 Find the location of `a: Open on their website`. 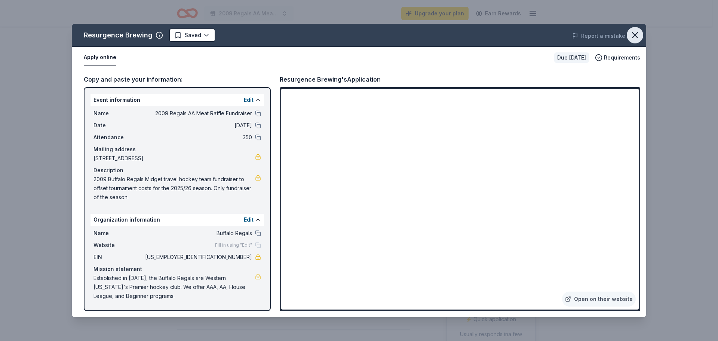

a: Open on their website is located at coordinates (598, 299).